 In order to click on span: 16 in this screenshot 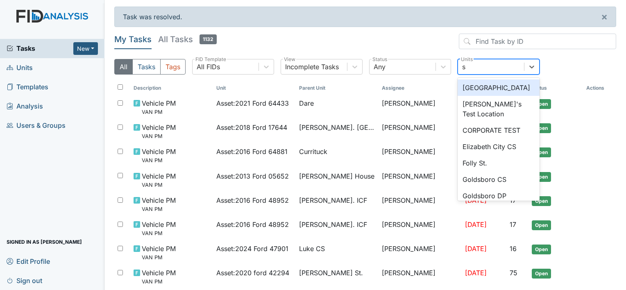, I will do `click(513, 249)`.